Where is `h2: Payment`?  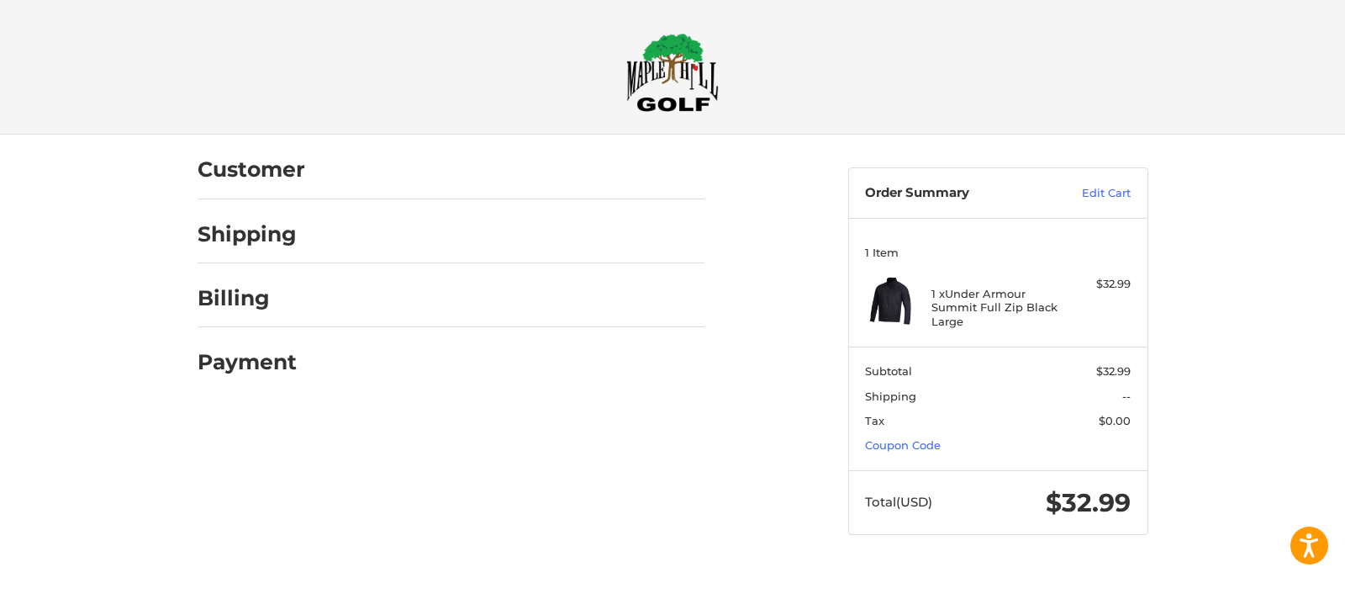 h2: Payment is located at coordinates (247, 362).